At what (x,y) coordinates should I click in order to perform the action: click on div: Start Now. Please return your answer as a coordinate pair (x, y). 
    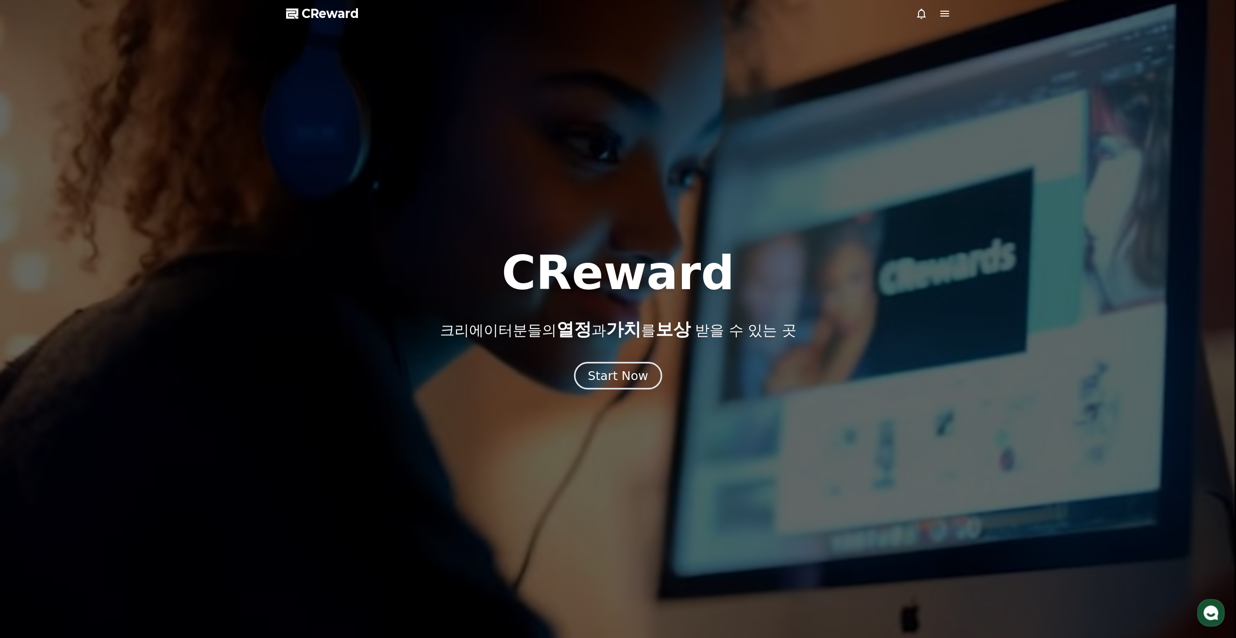
    Looking at the image, I should click on (618, 376).